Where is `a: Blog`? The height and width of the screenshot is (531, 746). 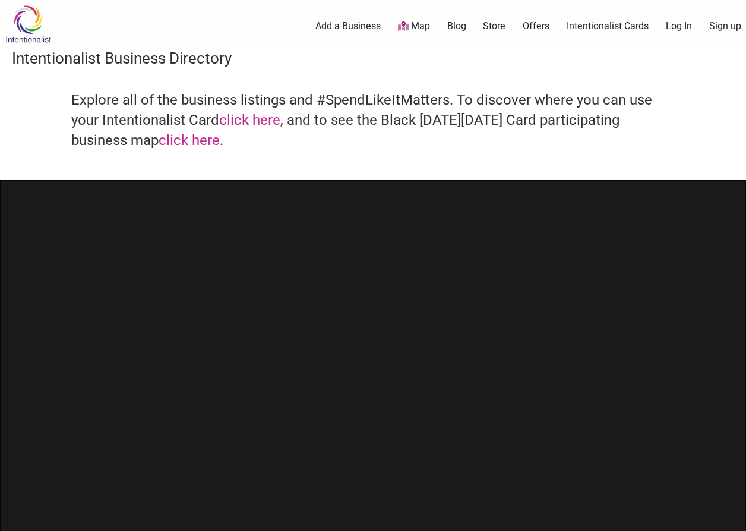
a: Blog is located at coordinates (457, 26).